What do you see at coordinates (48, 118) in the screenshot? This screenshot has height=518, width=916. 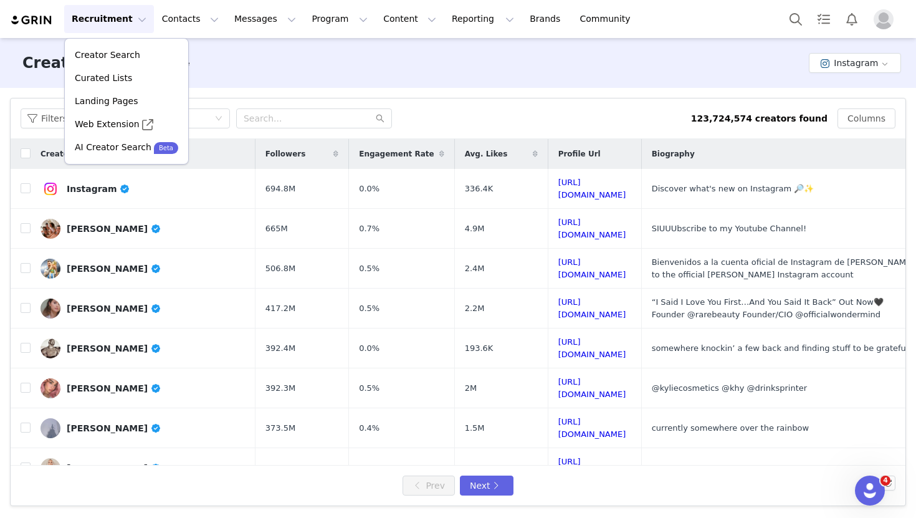 I see `button: Filters` at bounding box center [48, 118].